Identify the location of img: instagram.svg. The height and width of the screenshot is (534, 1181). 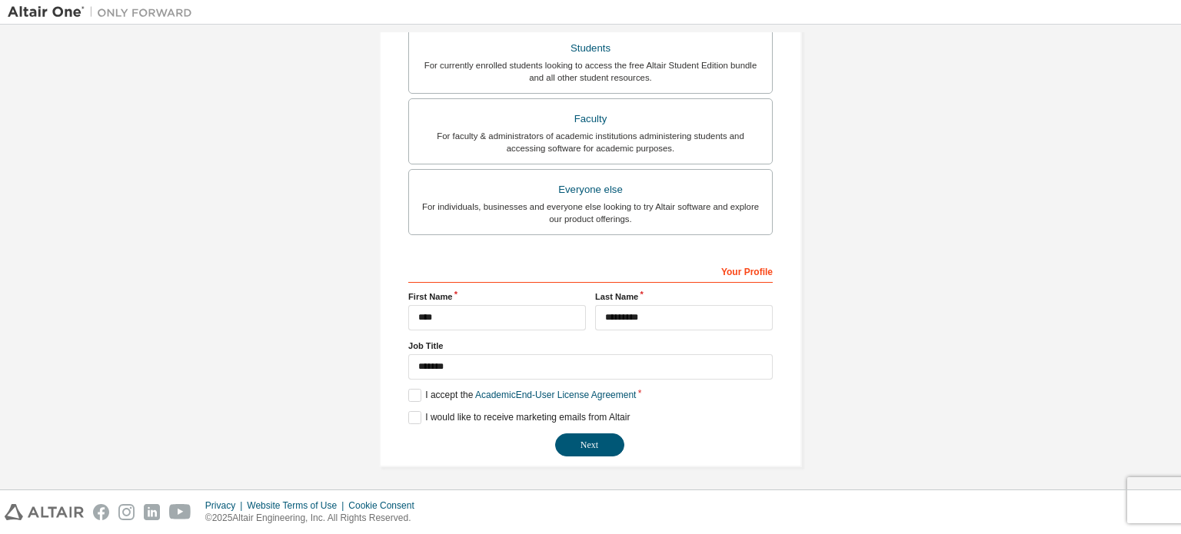
(126, 512).